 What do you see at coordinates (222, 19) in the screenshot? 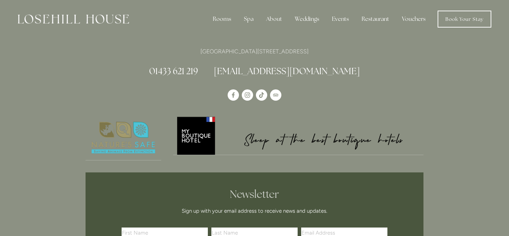
I see `div: Rooms` at bounding box center [222, 19].